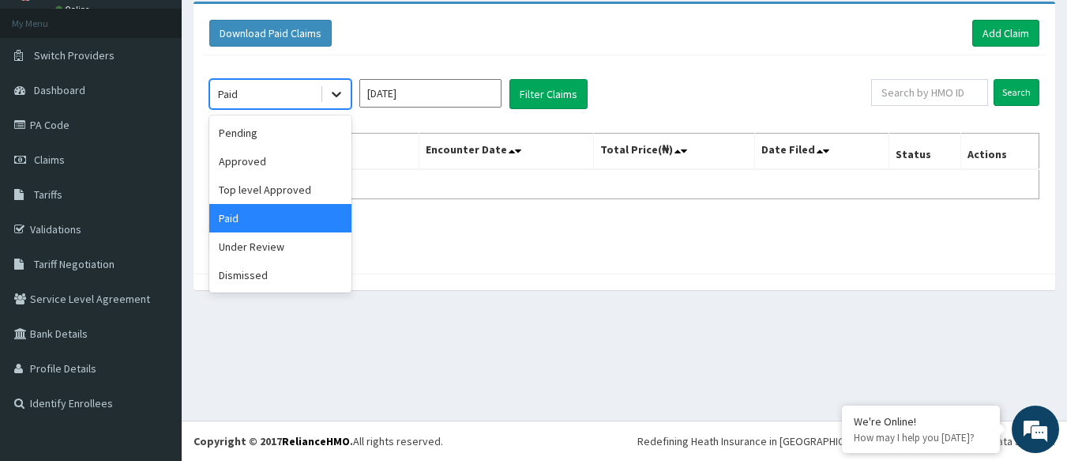 The image size is (1067, 461). What do you see at coordinates (1017, 92) in the screenshot?
I see `input: Search` at bounding box center [1017, 92].